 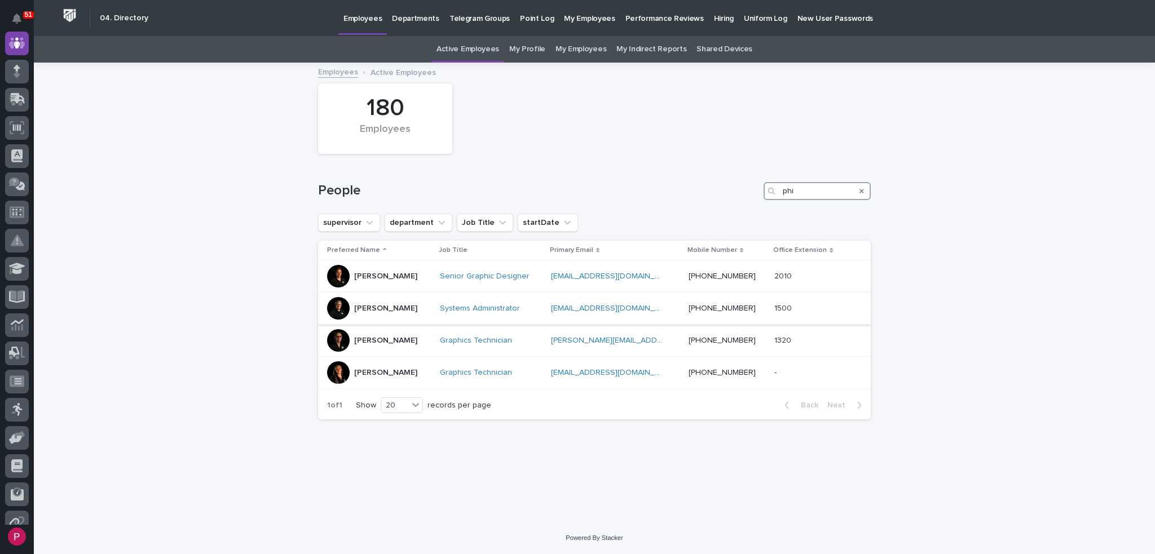 I want to click on p: Show, so click(x=366, y=406).